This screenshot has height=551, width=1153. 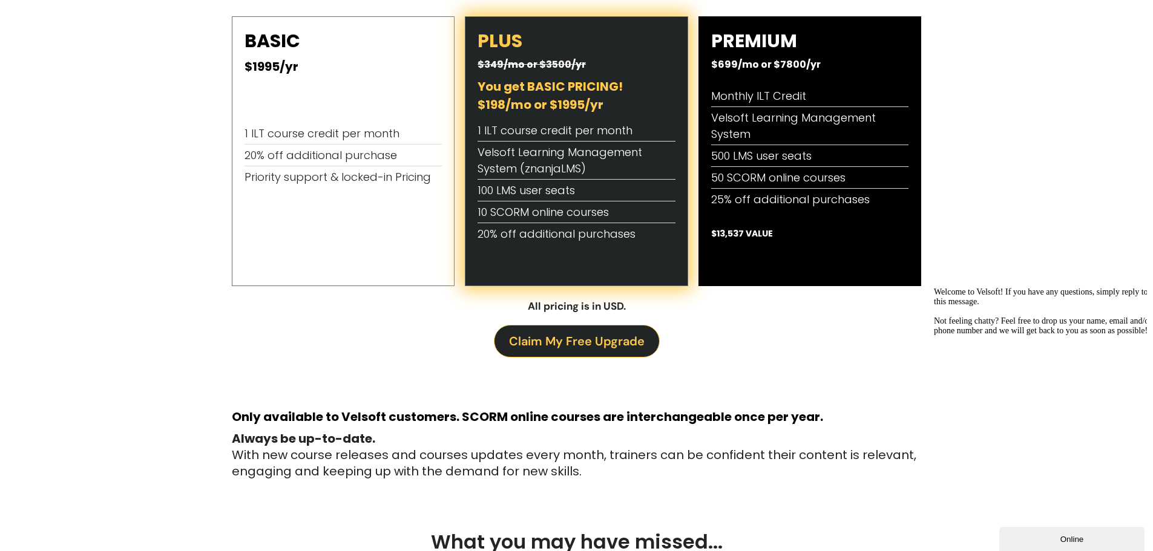 I want to click on div: Welcome to Velsoft! If you have any questions, simply reply to this message.Not feeling chatty? F..., so click(x=114, y=29).